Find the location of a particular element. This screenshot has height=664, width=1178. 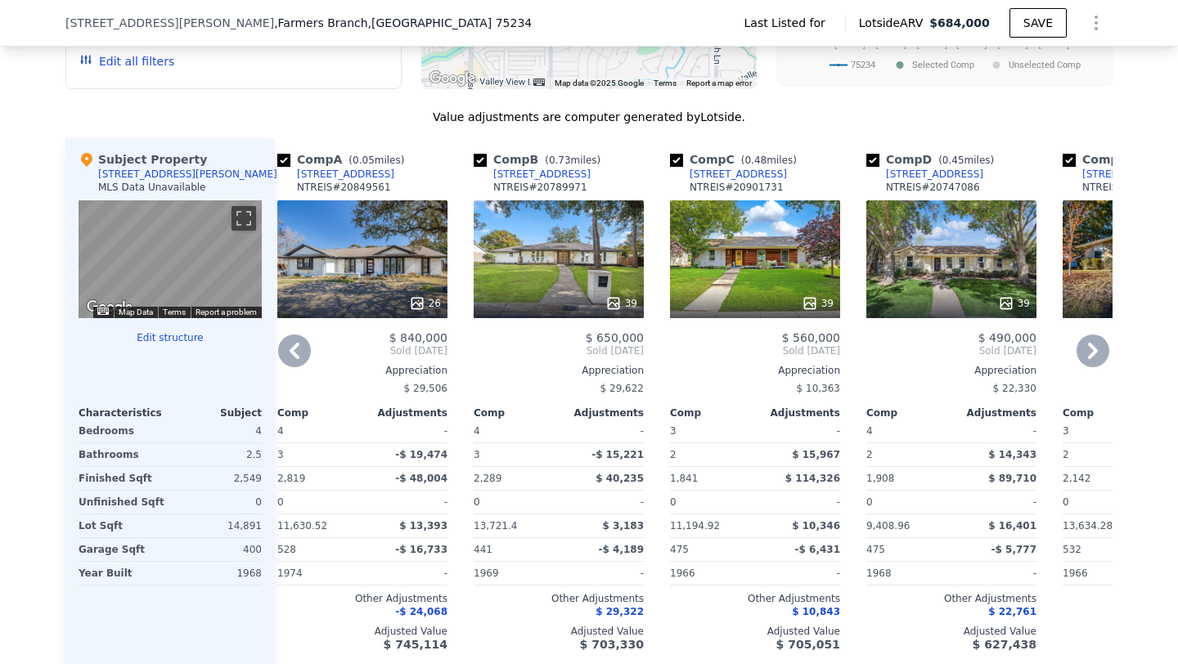

span: $ 3,183 is located at coordinates (623, 526).